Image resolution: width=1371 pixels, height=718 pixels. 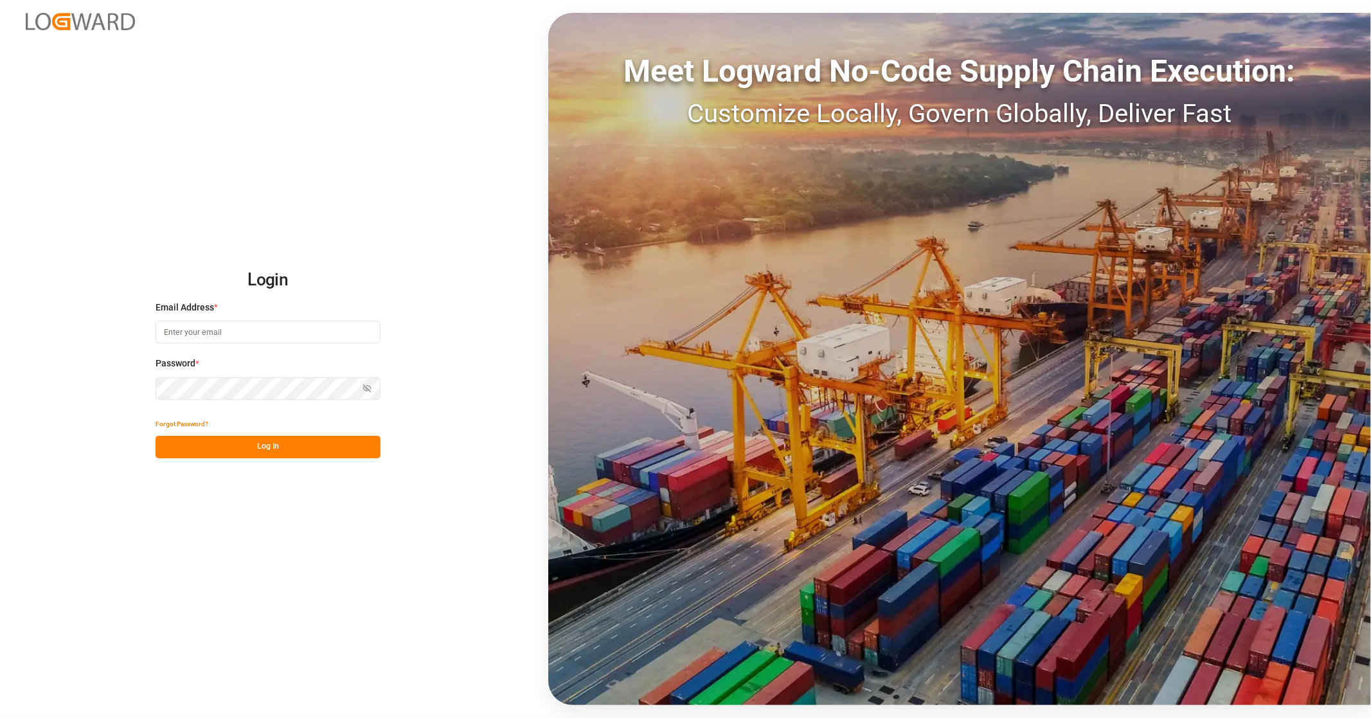 What do you see at coordinates (80, 21) in the screenshot?
I see `img: Logward_new_orange.png` at bounding box center [80, 21].